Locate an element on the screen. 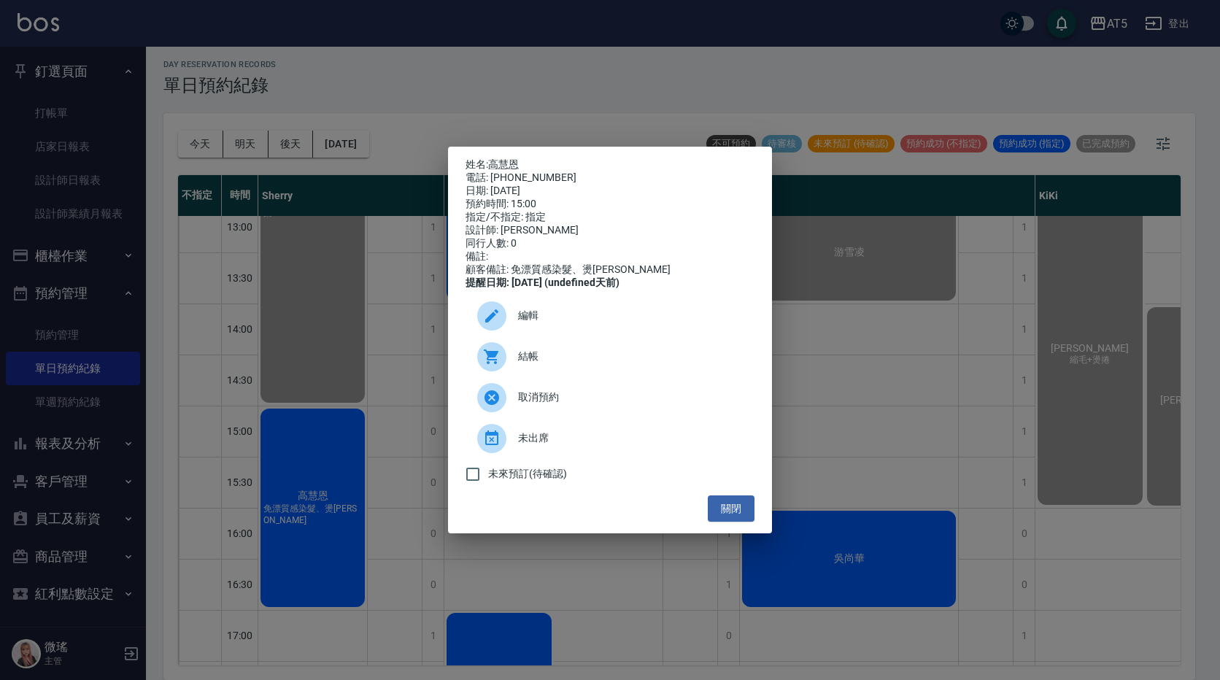  a: 結帳 is located at coordinates (610, 357).